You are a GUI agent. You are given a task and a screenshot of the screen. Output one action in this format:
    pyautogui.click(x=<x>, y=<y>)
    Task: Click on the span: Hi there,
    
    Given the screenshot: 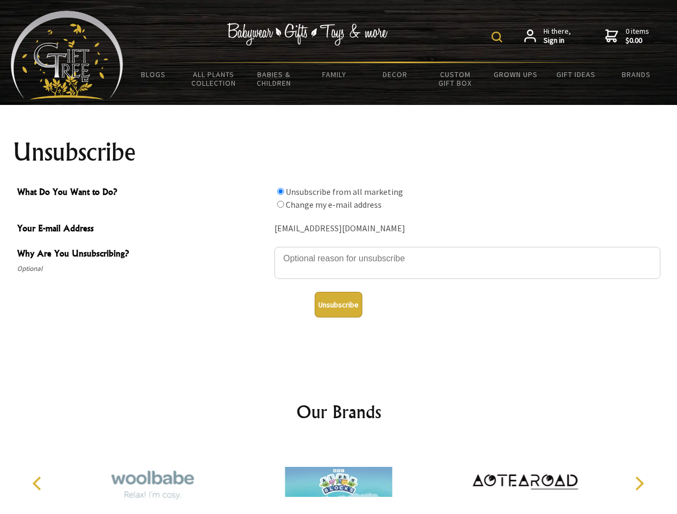 What is the action you would take?
    pyautogui.click(x=557, y=36)
    